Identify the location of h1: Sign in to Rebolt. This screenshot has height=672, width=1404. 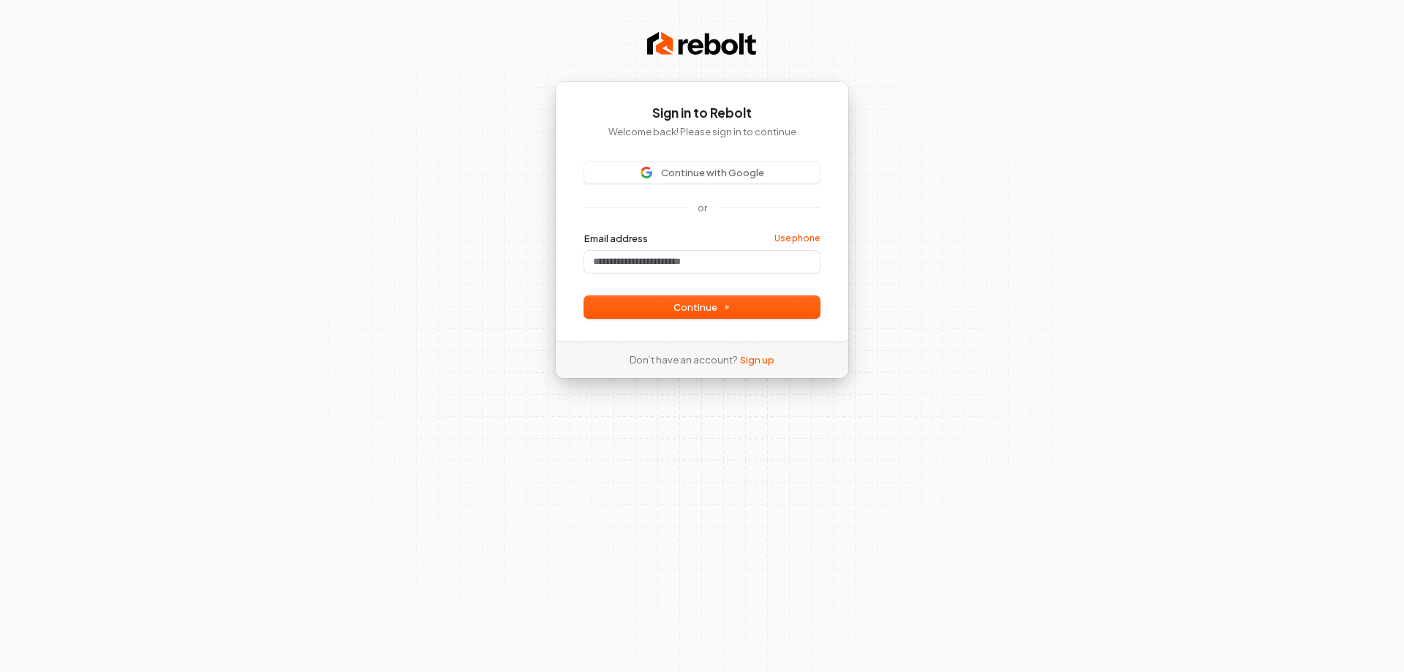
(702, 113).